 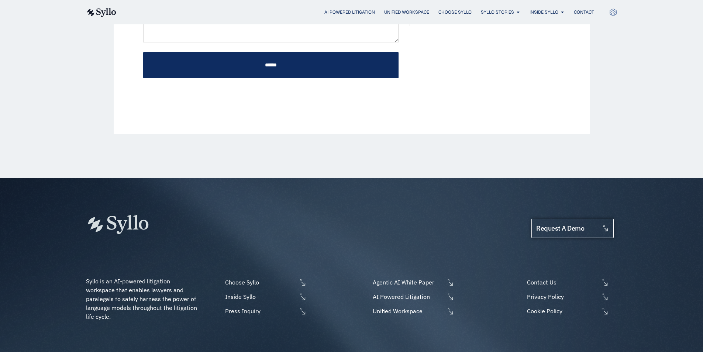 I want to click on img: syllo, so click(x=101, y=13).